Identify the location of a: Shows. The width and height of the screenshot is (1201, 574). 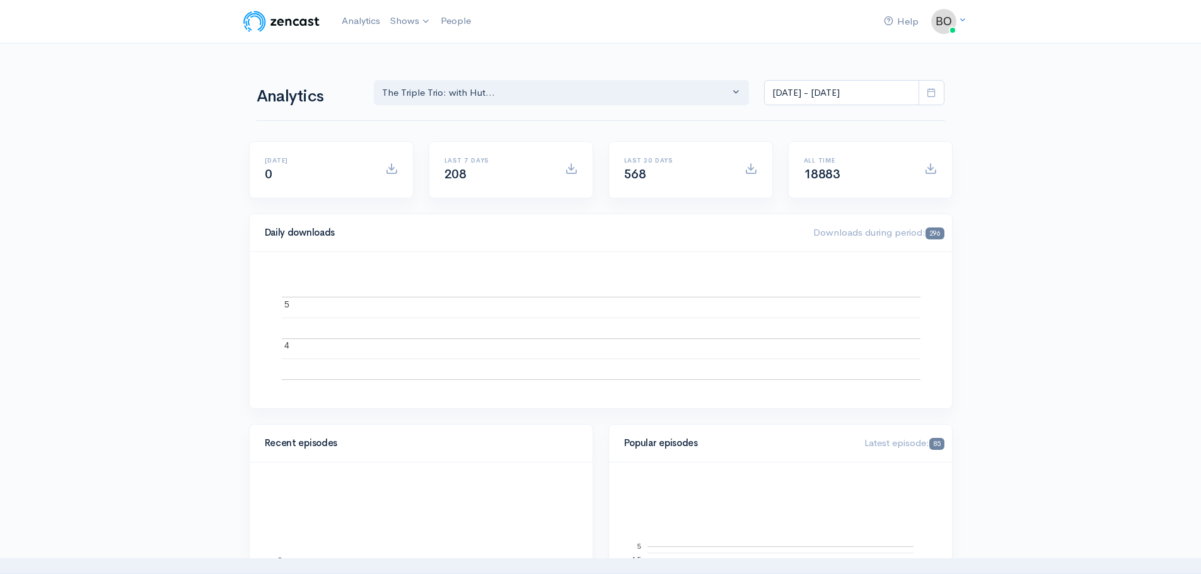
(410, 21).